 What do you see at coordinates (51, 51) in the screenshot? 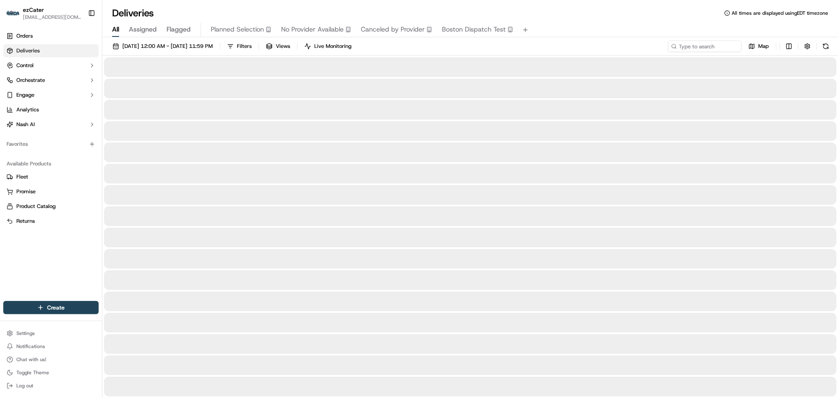
I see `a: Deliveries` at bounding box center [51, 51].